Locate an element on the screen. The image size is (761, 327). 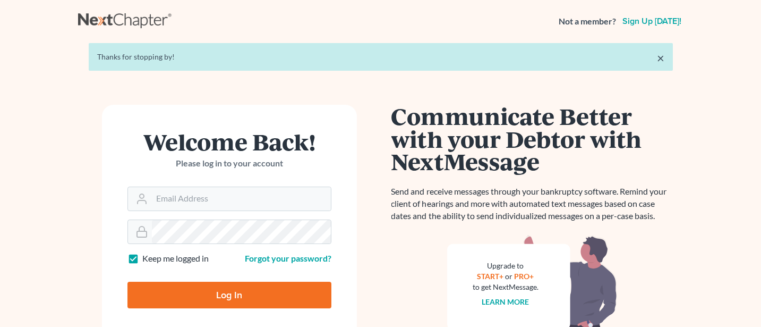
span: or is located at coordinates (509, 276).